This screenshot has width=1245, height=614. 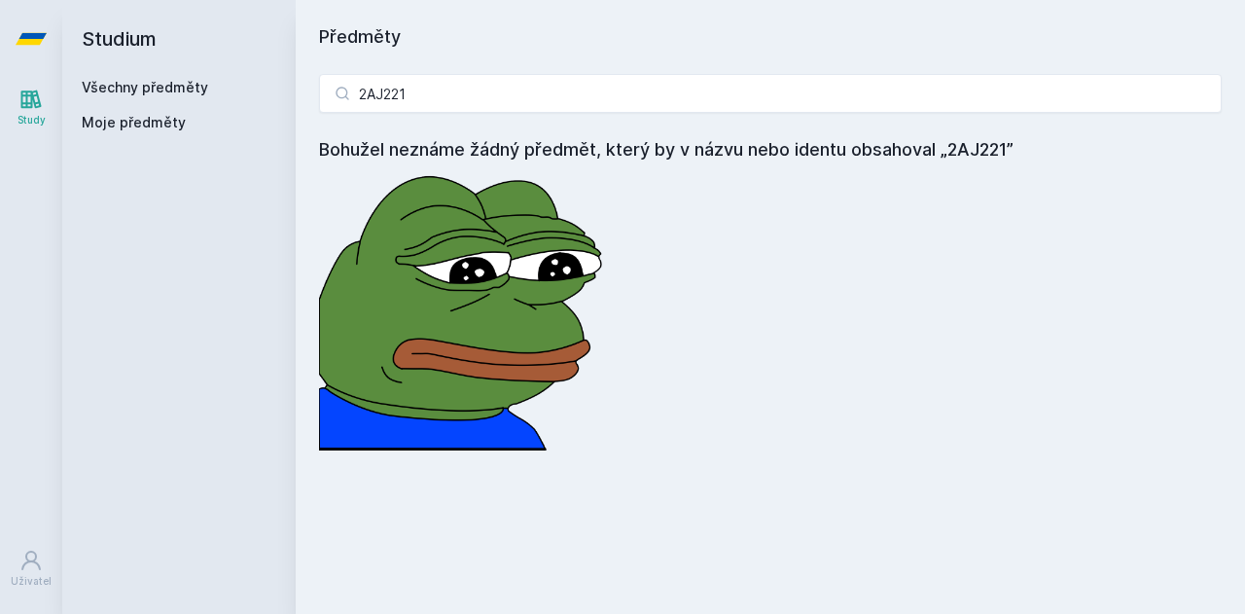 What do you see at coordinates (145, 87) in the screenshot?
I see `a: Všechny předměty` at bounding box center [145, 87].